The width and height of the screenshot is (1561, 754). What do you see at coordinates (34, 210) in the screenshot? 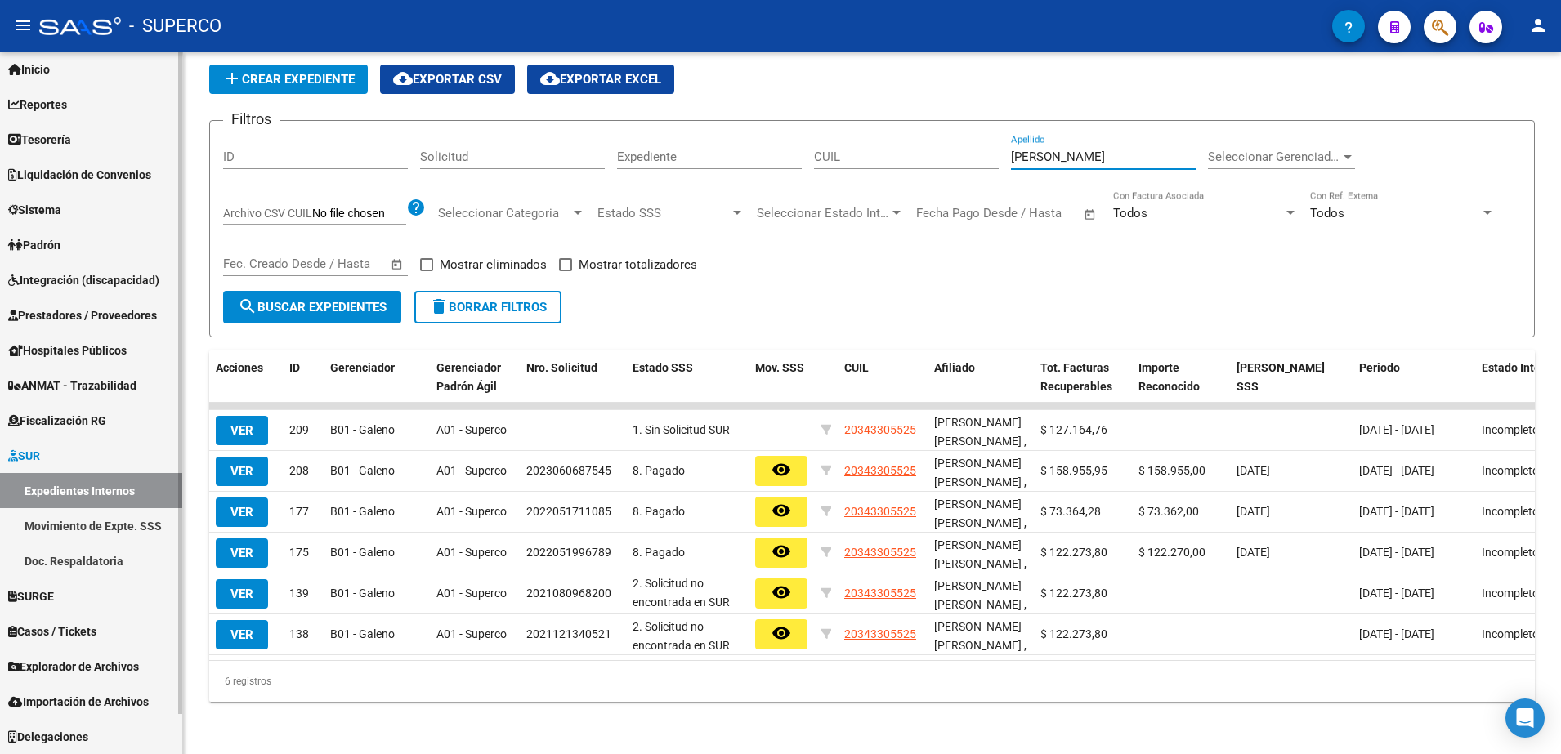
I see `span: Sistema` at bounding box center [34, 210].